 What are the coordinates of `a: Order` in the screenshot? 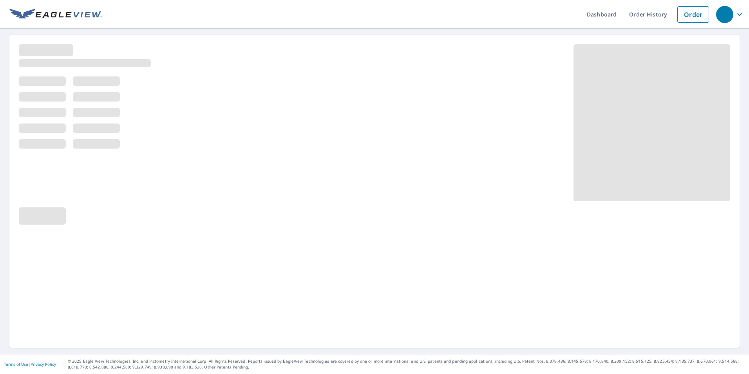 It's located at (693, 14).